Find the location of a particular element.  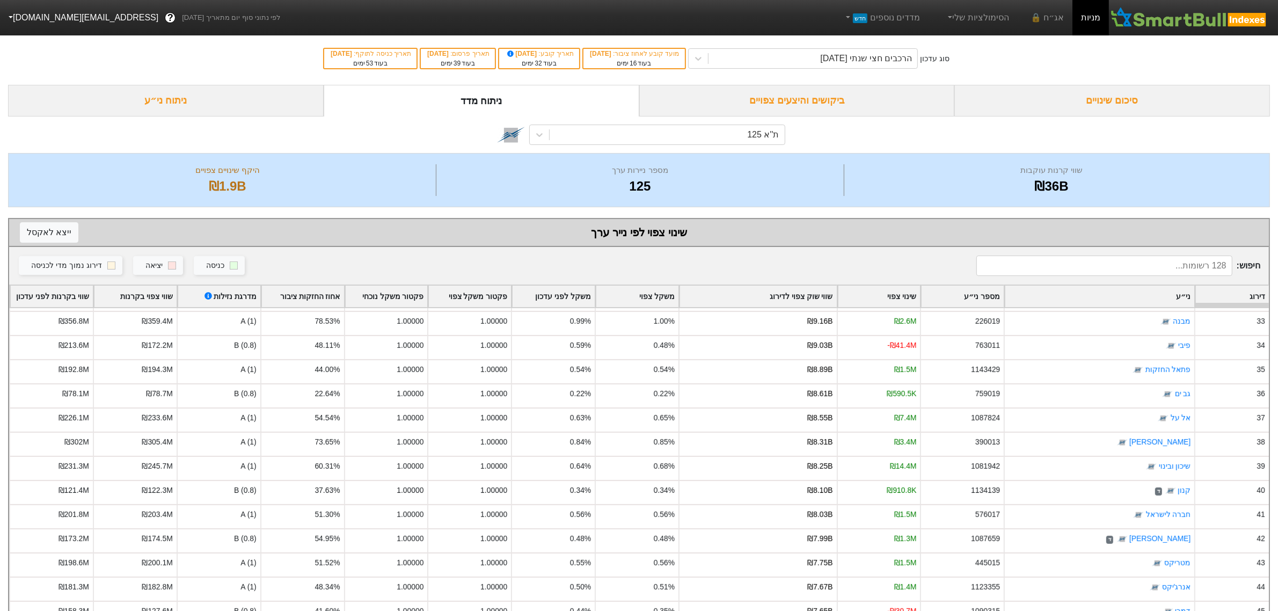

div: 0.59% is located at coordinates (580, 345).